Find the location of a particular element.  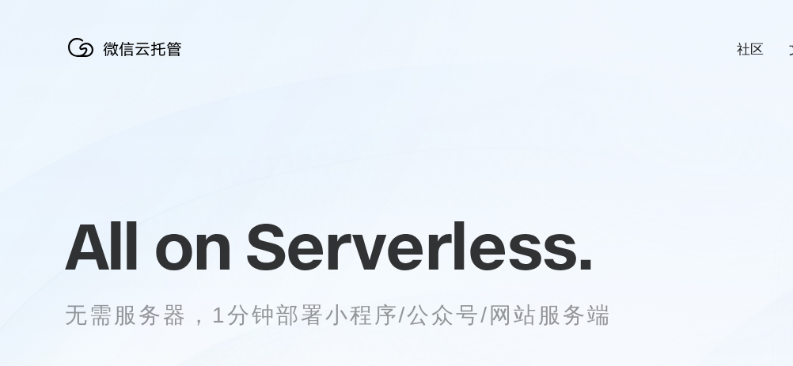

span: Serverless. is located at coordinates (419, 246).